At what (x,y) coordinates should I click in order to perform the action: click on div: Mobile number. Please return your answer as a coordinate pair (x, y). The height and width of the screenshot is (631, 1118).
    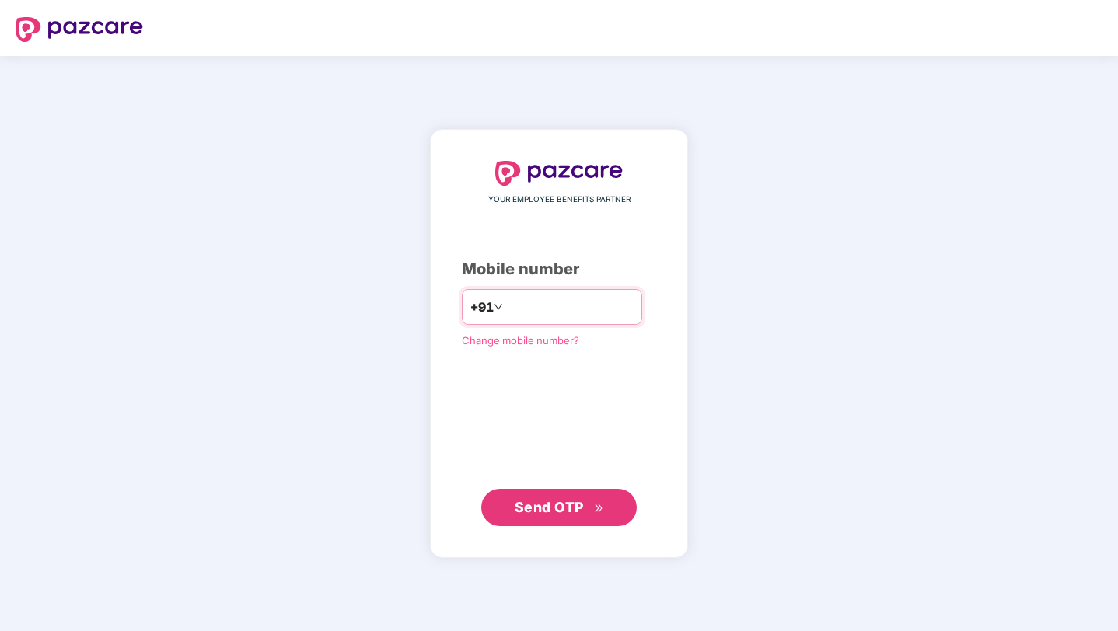
    Looking at the image, I should click on (559, 269).